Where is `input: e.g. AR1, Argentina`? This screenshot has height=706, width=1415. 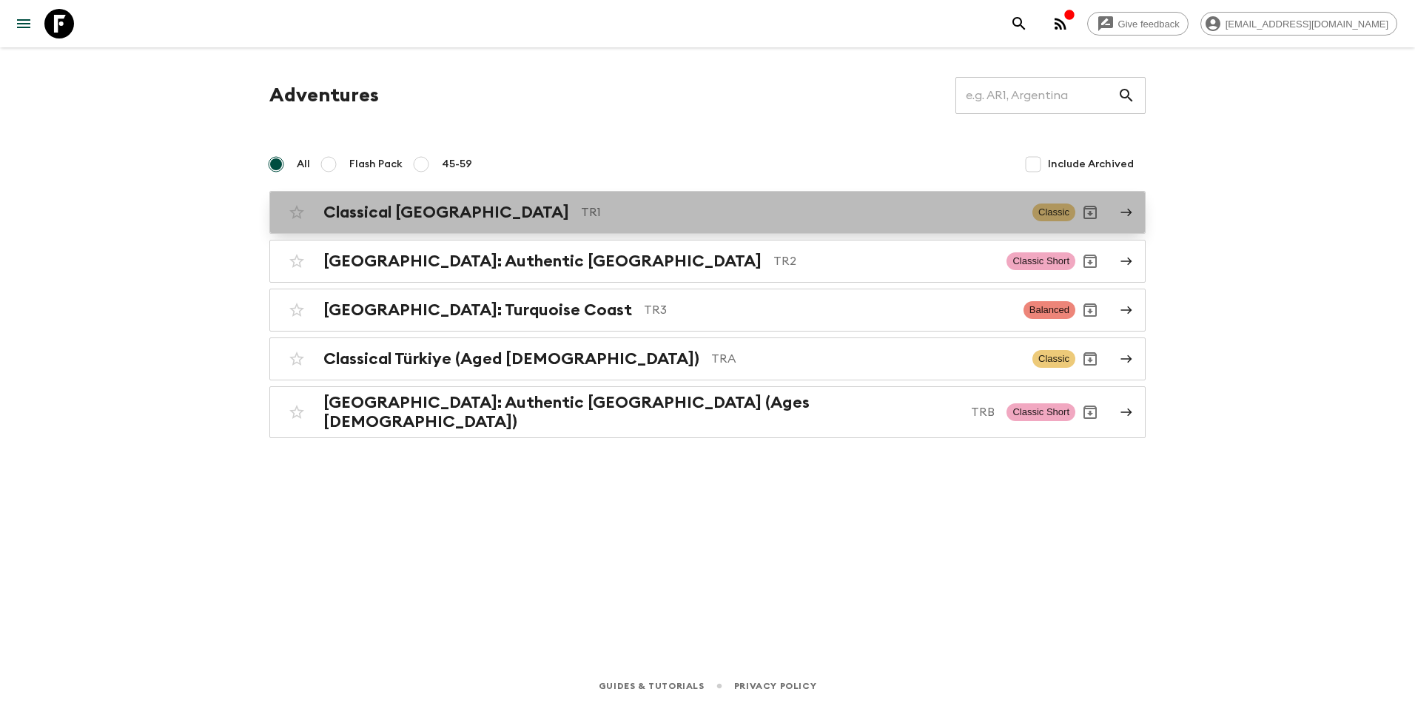
input: e.g. AR1, Argentina is located at coordinates (1036, 95).